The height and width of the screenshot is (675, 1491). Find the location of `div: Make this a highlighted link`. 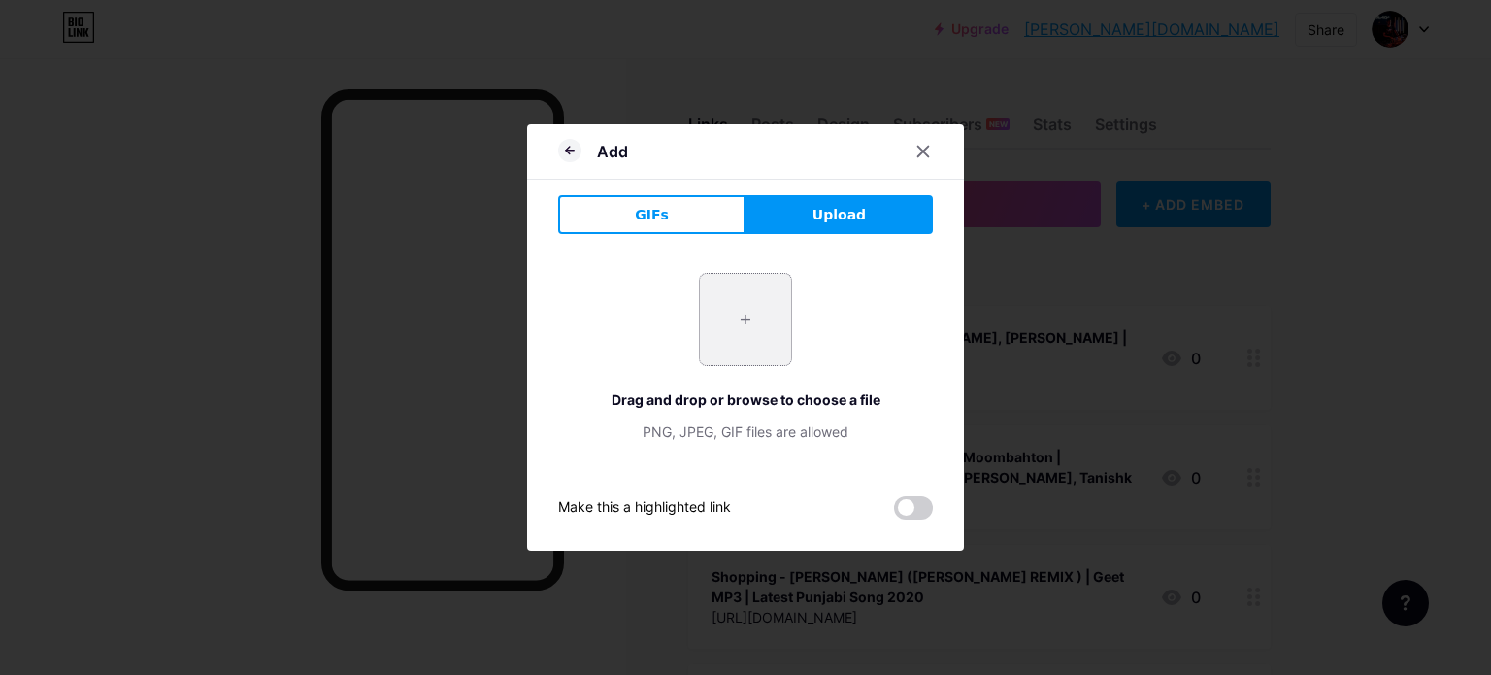

div: Make this a highlighted link is located at coordinates (645, 508).